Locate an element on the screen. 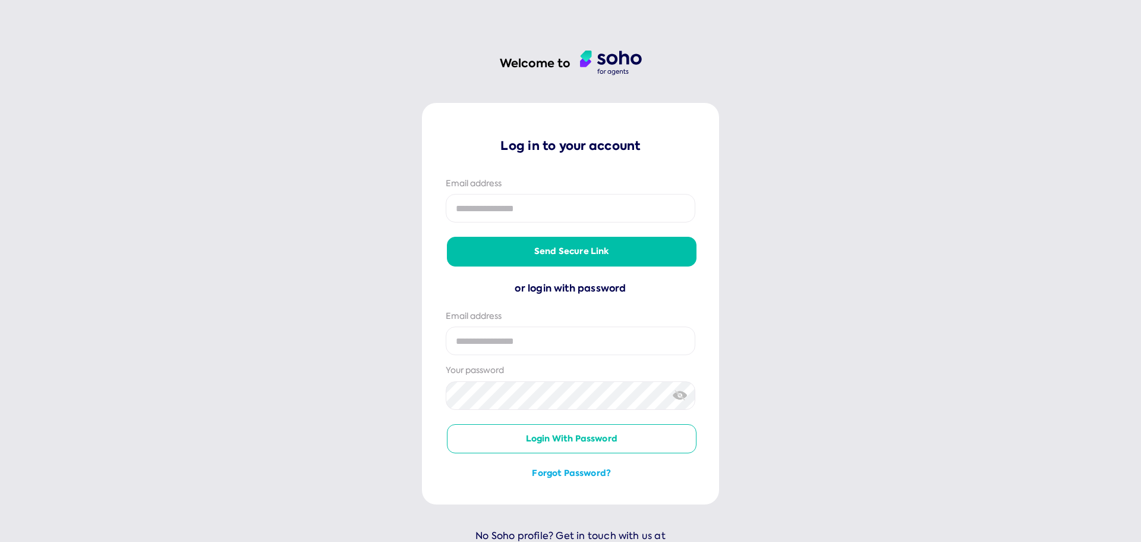  button: Login with password is located at coordinates (572, 439).